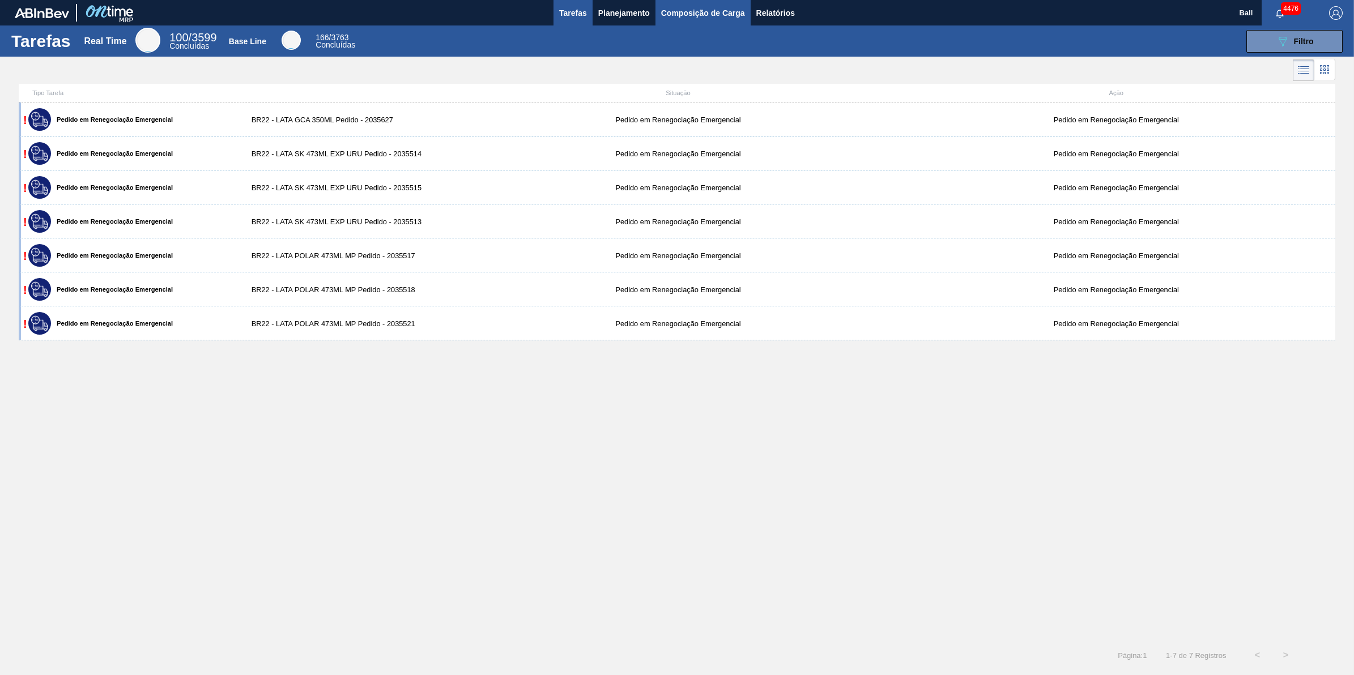 The image size is (1354, 675). What do you see at coordinates (41, 41) in the screenshot?
I see `h1: Tarefas` at bounding box center [41, 41].